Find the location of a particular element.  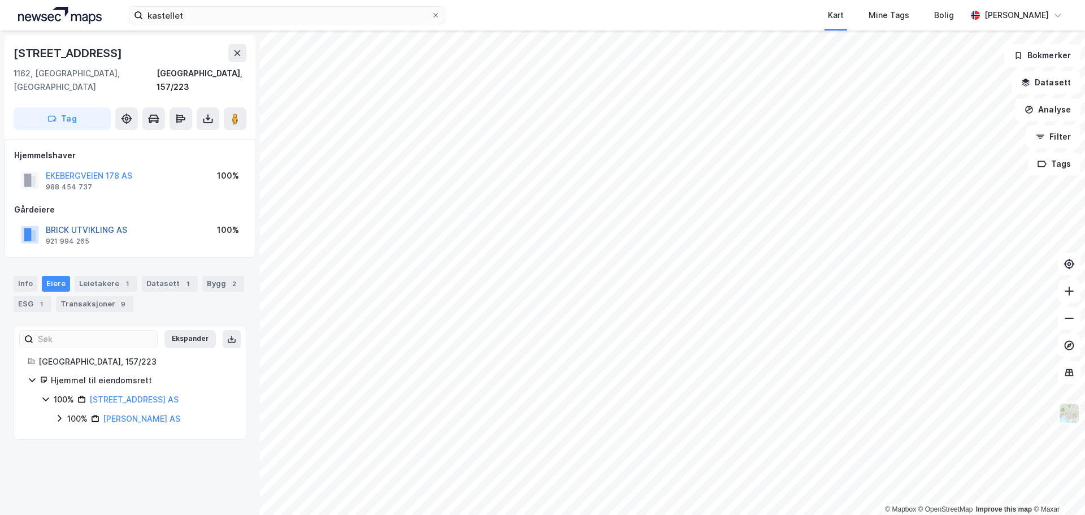

div: Kart is located at coordinates (836, 15).